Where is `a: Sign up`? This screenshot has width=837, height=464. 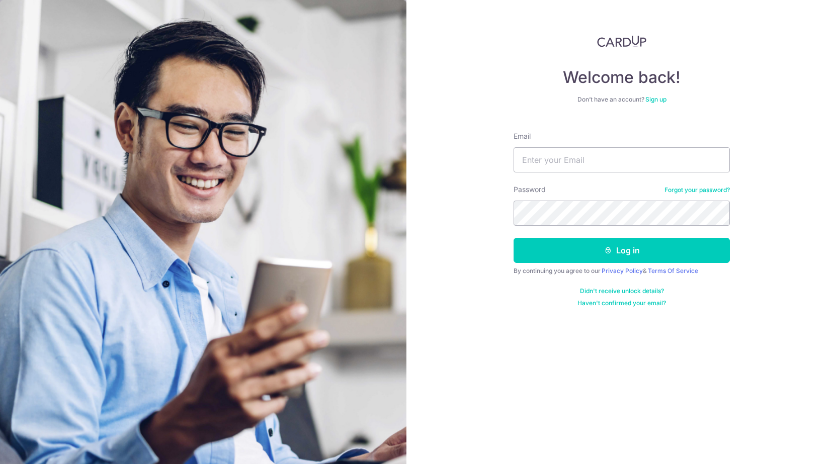 a: Sign up is located at coordinates (656, 99).